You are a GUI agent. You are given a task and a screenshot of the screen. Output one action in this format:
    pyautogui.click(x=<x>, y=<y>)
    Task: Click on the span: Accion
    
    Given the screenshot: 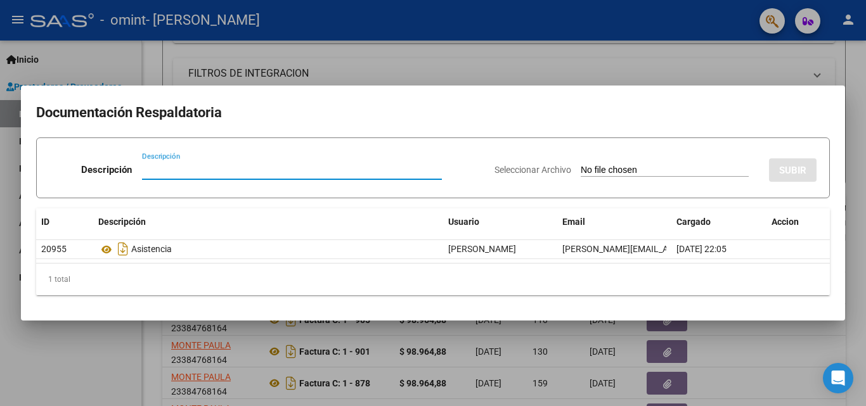 What is the action you would take?
    pyautogui.click(x=785, y=222)
    